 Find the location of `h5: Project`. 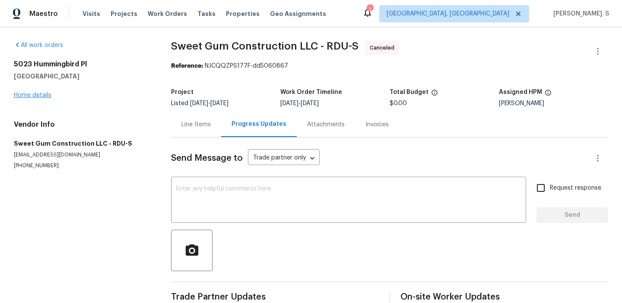

h5: Project is located at coordinates (182, 92).